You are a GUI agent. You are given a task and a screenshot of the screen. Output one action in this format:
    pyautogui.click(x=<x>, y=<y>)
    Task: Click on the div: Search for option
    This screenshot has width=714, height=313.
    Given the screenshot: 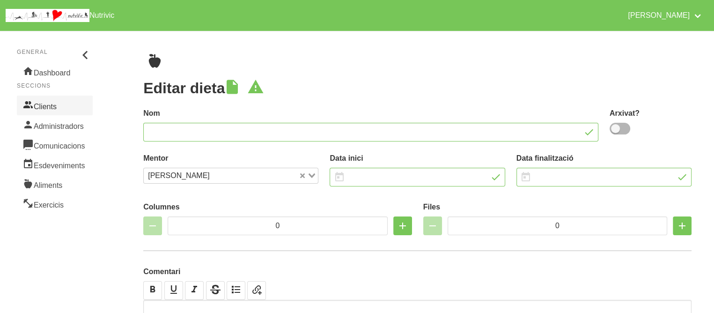 What is the action you would take?
    pyautogui.click(x=231, y=176)
    